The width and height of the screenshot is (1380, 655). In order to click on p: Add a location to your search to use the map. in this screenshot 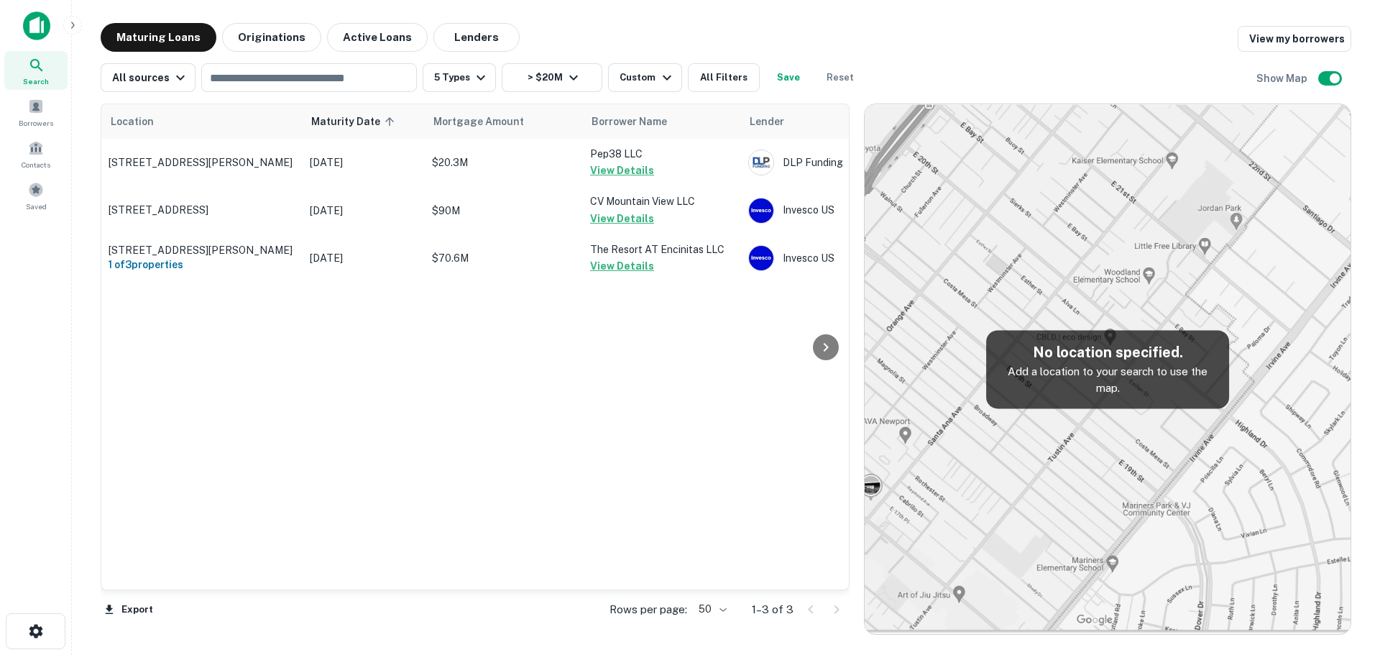, I will do `click(1107, 379)`.